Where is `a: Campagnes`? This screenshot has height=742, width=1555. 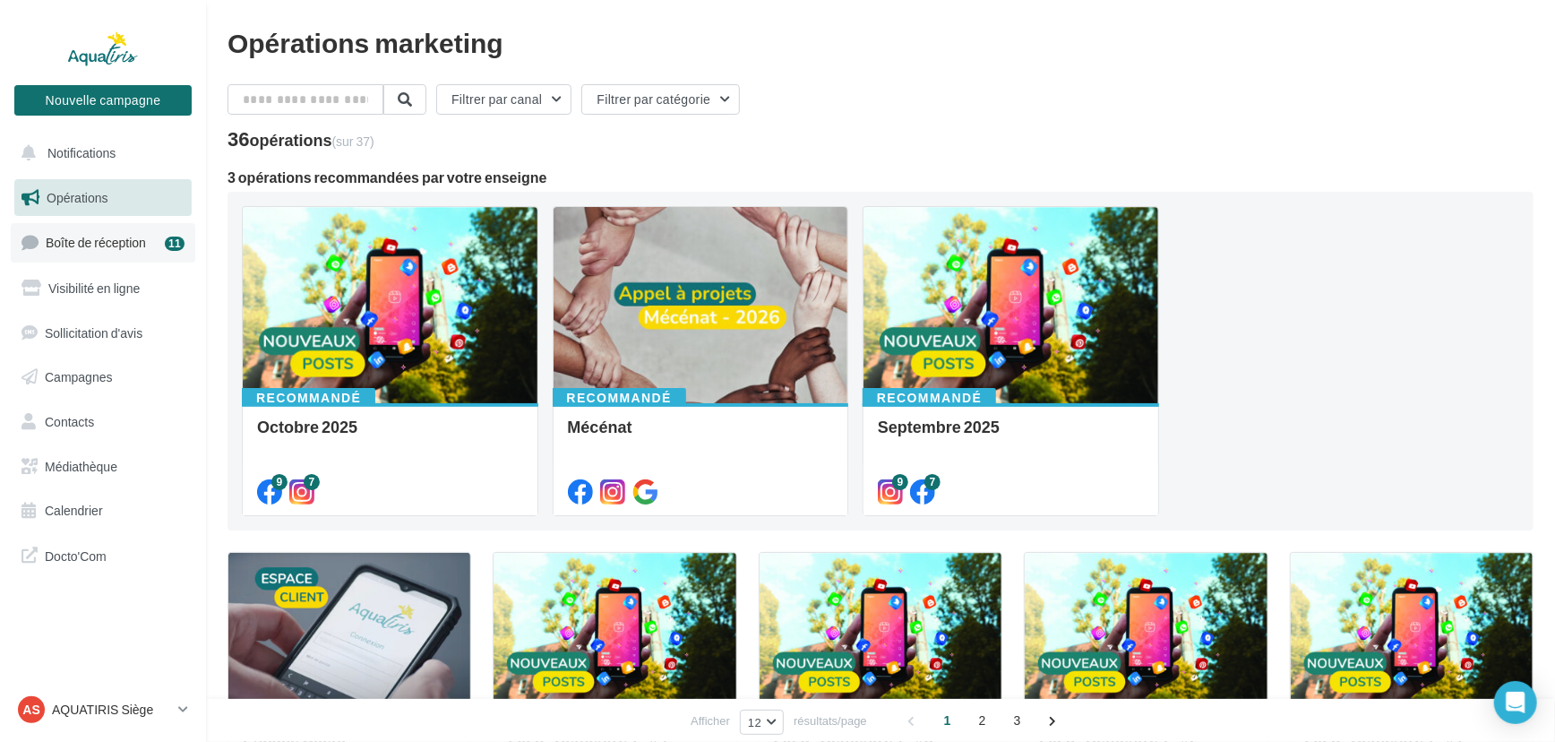
a: Campagnes is located at coordinates (103, 377).